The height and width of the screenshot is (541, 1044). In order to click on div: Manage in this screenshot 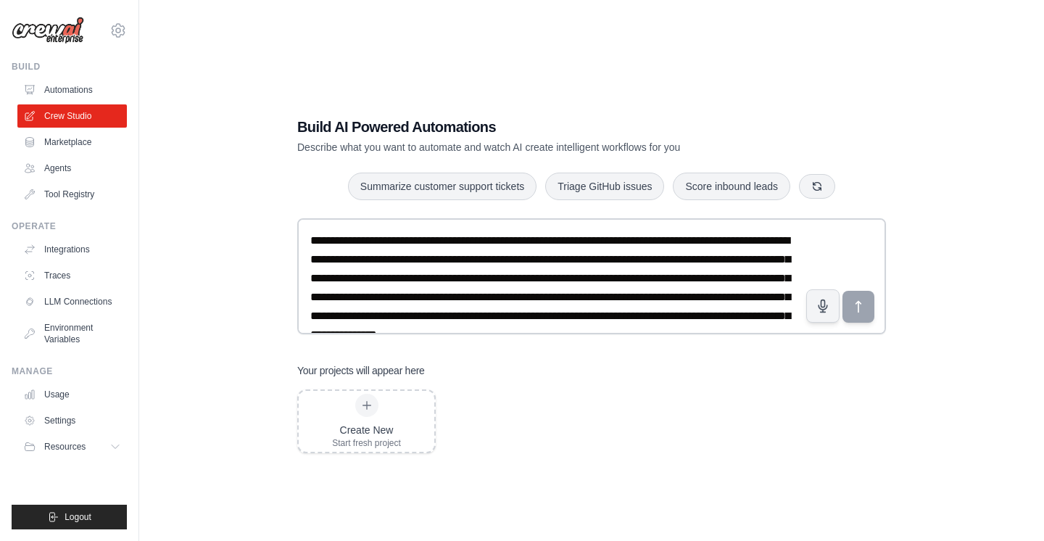, I will do `click(69, 371)`.